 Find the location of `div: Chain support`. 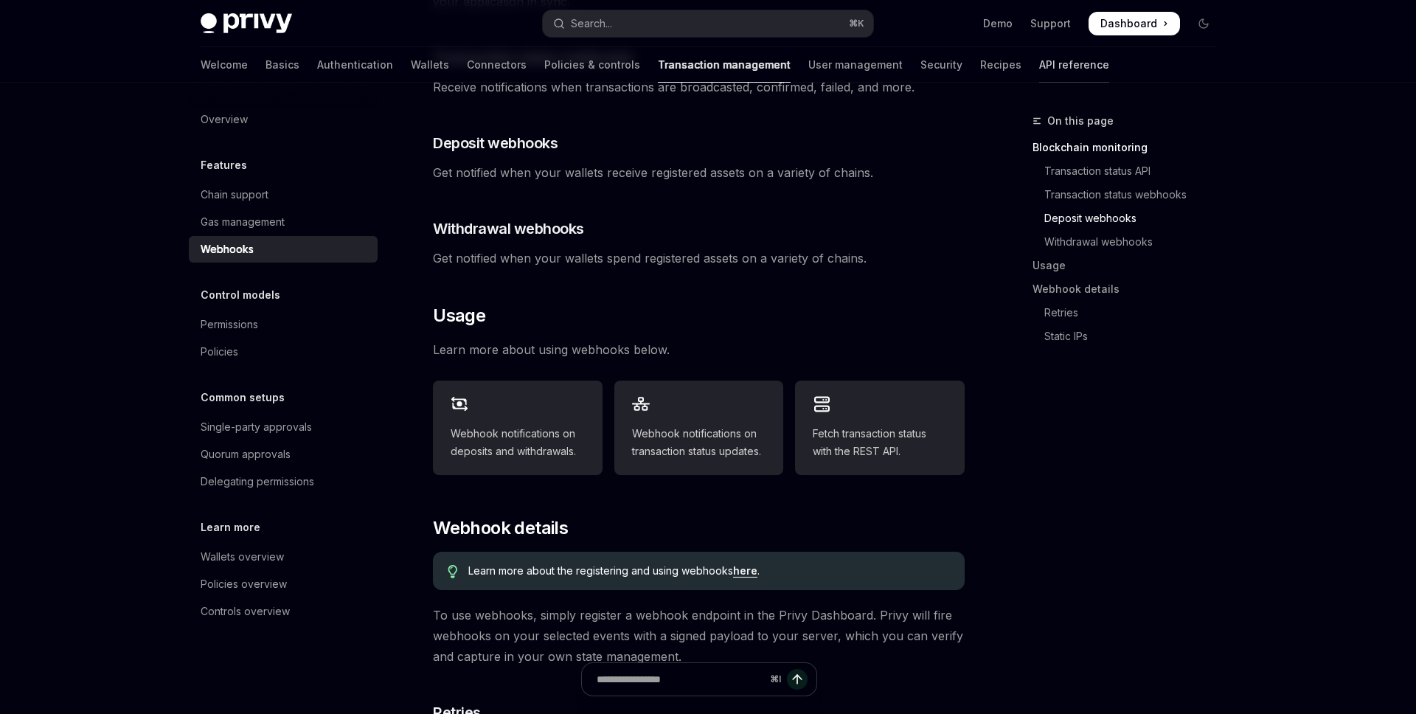

div: Chain support is located at coordinates (234, 195).